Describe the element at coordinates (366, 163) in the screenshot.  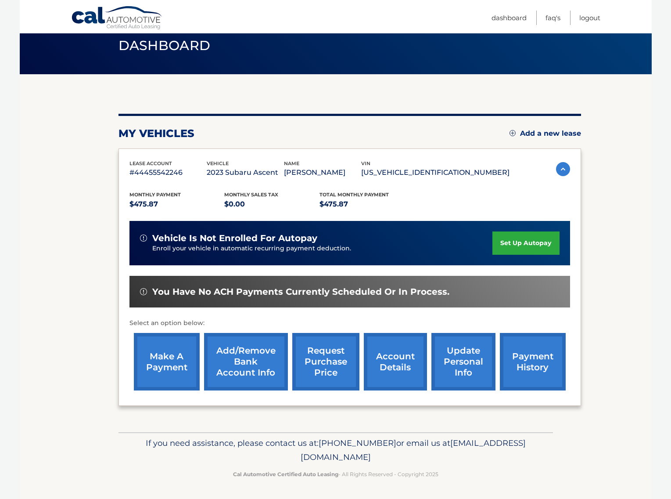
I see `span: vin` at that location.